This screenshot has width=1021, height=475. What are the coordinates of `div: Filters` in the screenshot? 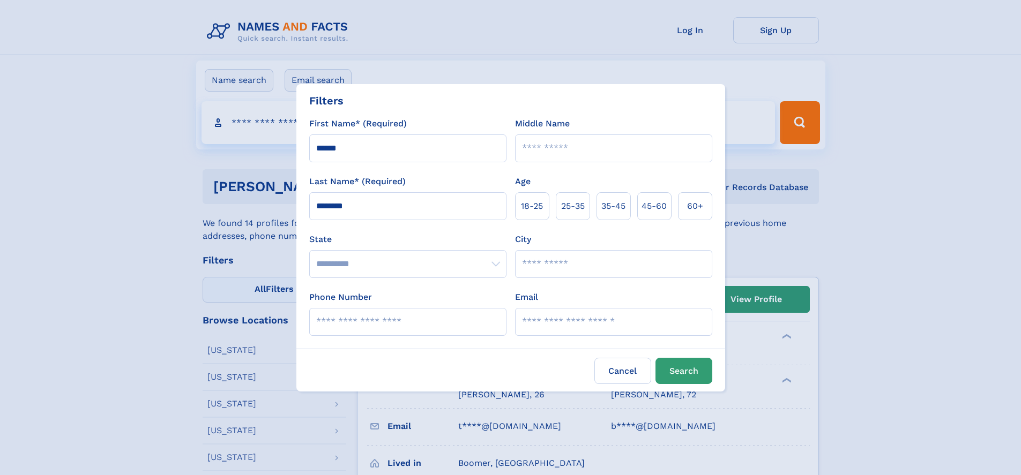 It's located at (326, 101).